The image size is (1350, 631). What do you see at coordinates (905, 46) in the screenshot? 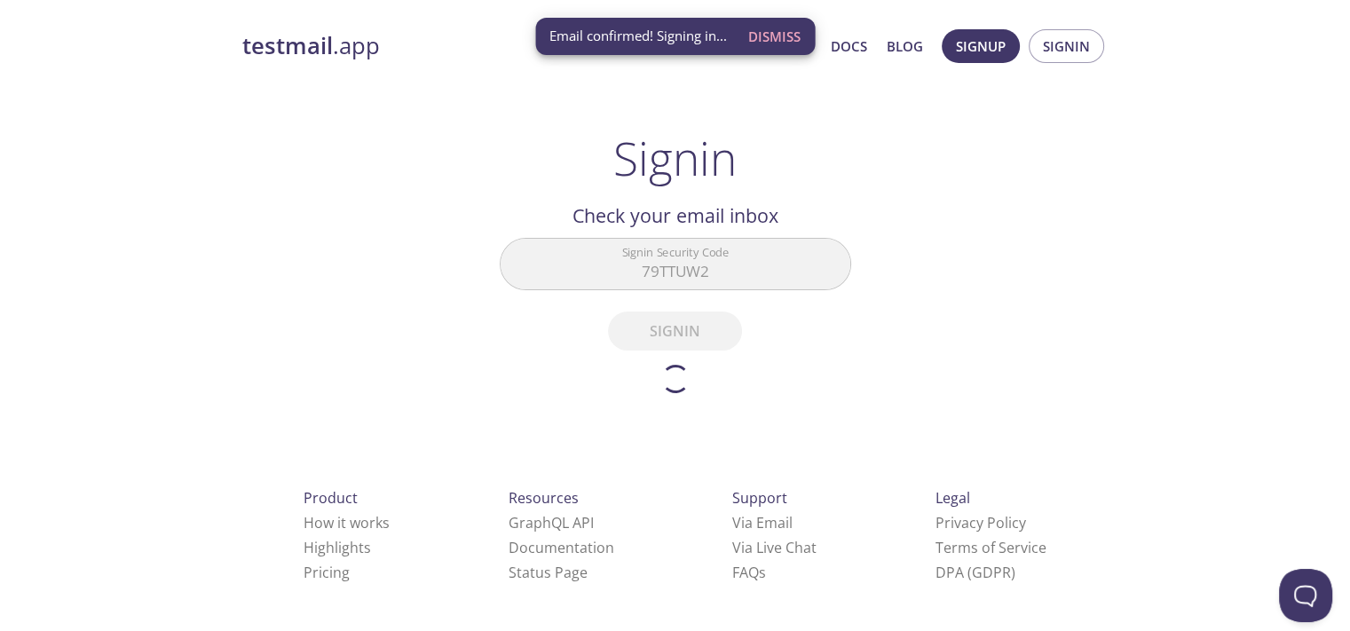
I see `a: Blog` at bounding box center [905, 46].